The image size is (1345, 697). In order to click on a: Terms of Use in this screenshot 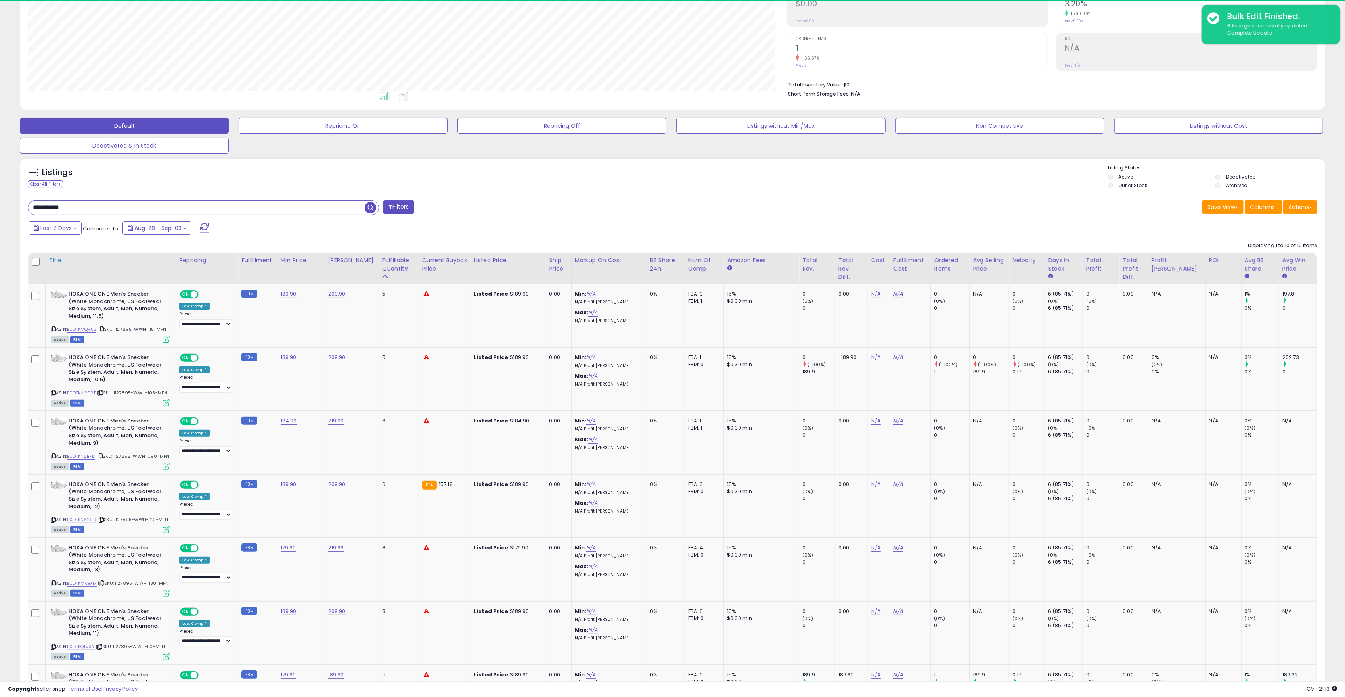, I will do `click(84, 688)`.